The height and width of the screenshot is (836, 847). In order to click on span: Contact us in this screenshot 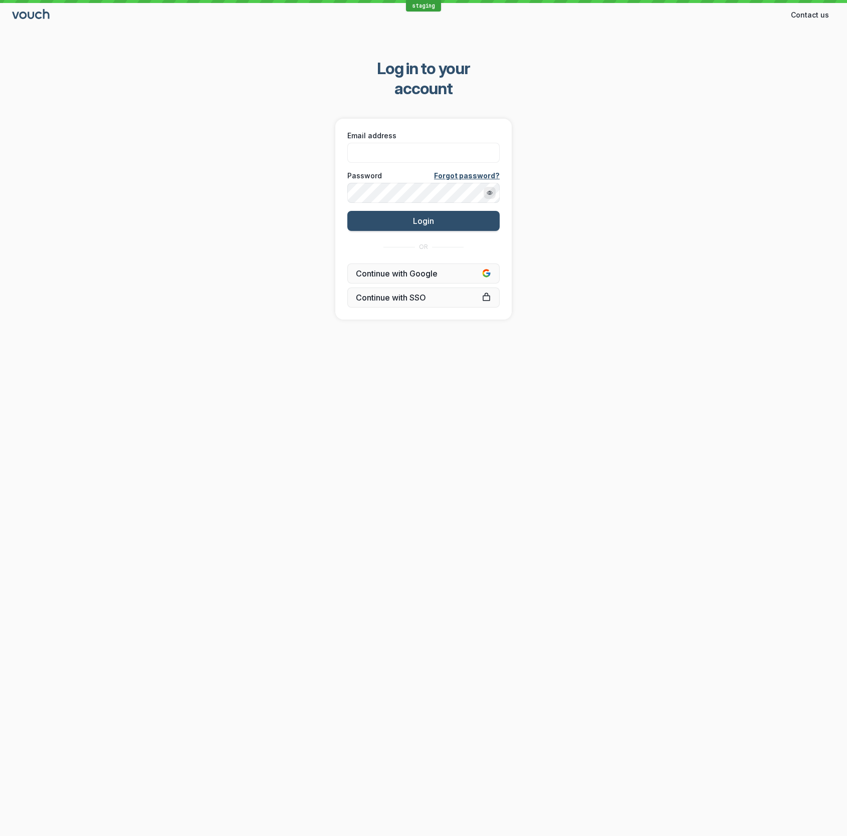, I will do `click(810, 15)`.